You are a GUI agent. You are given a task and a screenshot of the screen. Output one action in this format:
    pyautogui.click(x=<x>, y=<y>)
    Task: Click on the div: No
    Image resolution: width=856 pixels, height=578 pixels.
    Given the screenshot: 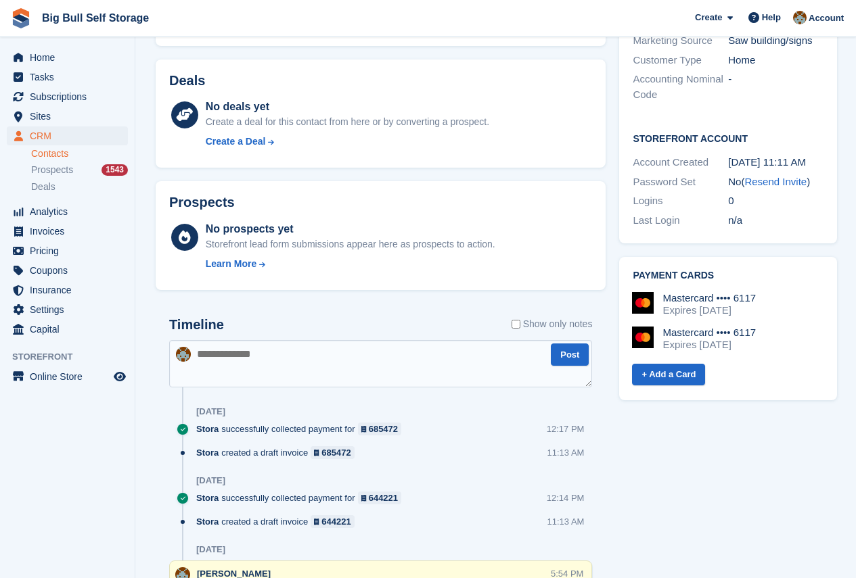 What is the action you would take?
    pyautogui.click(x=775, y=182)
    